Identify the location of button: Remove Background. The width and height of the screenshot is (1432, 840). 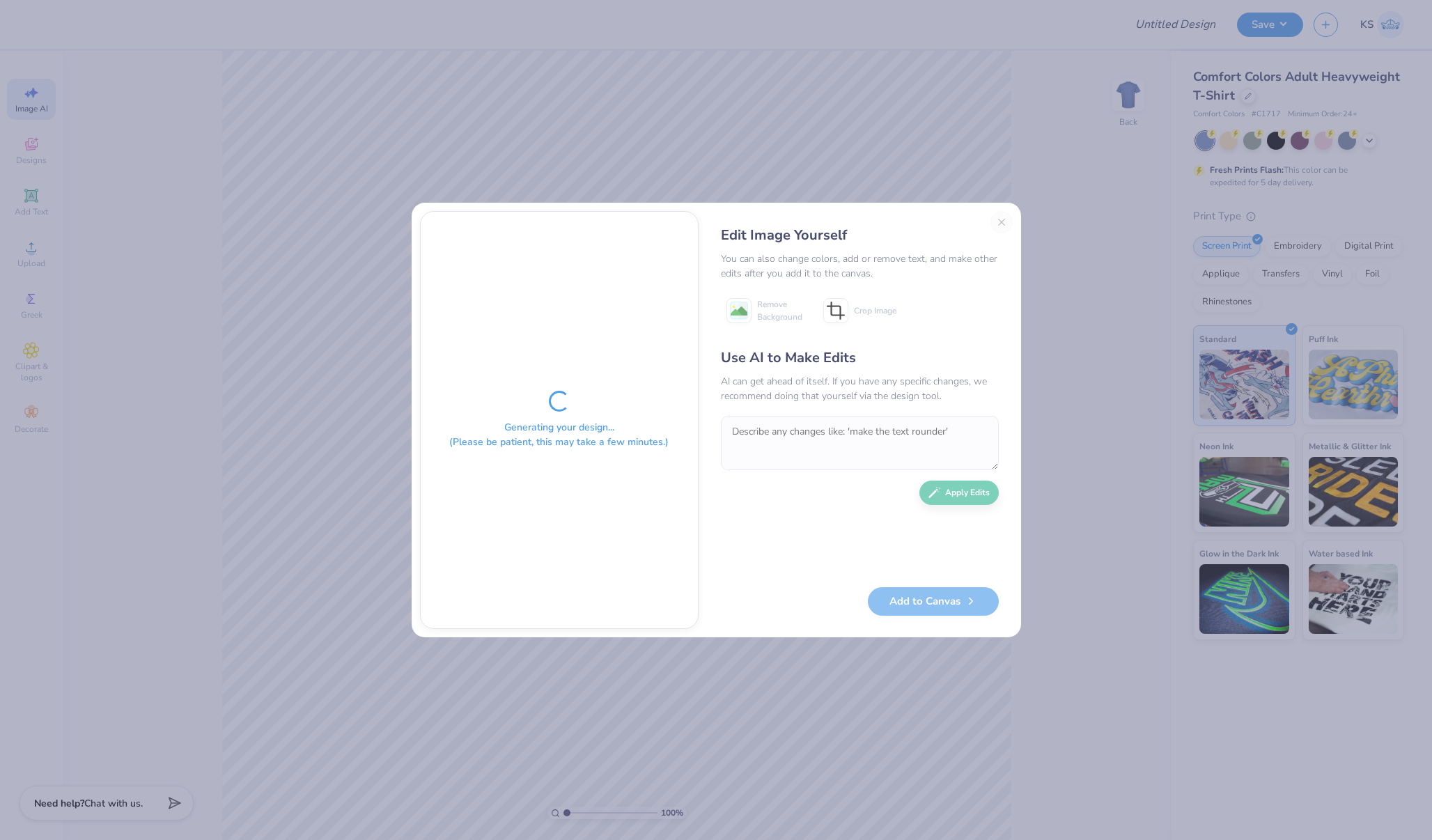
(764, 311).